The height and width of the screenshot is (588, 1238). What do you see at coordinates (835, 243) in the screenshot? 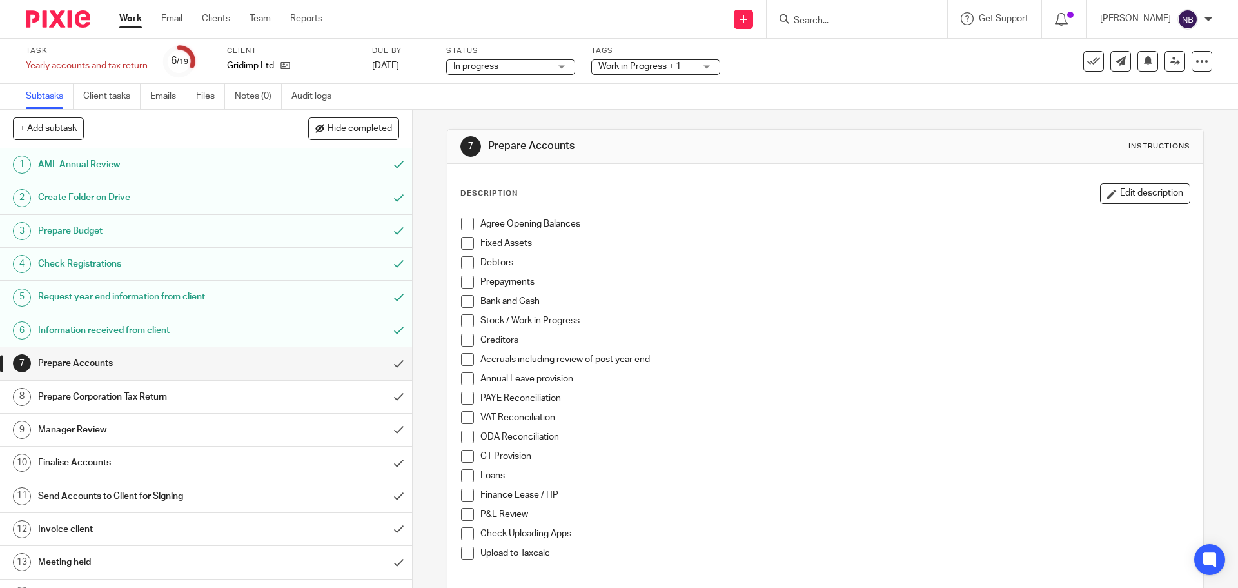
I see `p: Fixed Assets` at bounding box center [835, 243].